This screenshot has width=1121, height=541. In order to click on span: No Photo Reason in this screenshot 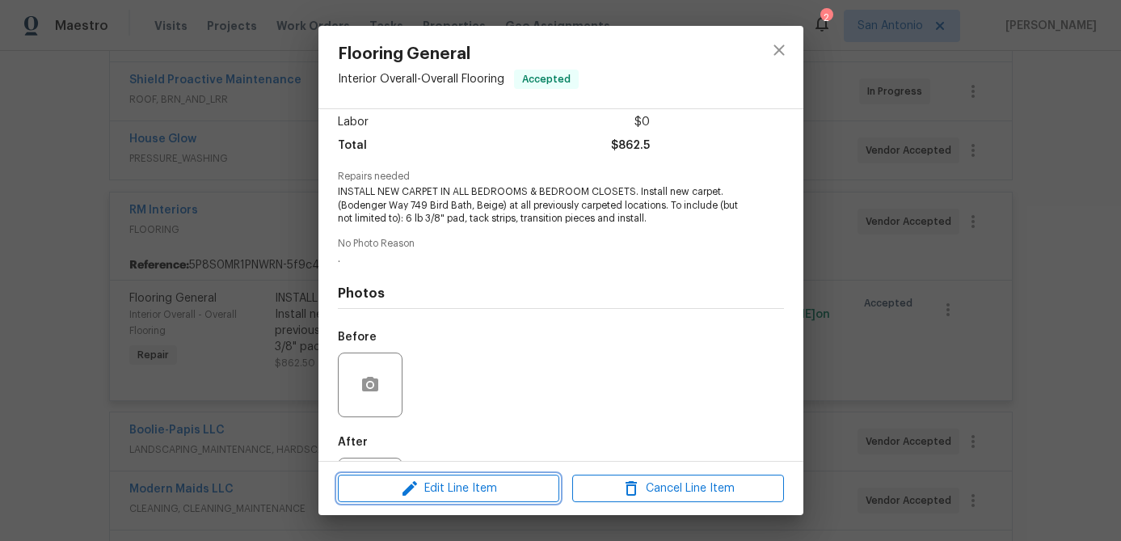, I will do `click(561, 243)`.